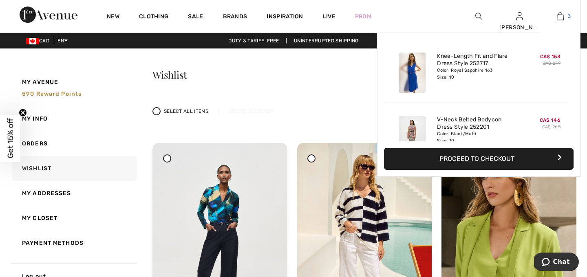  I want to click on button: Proceed to Checkout, so click(479, 159).